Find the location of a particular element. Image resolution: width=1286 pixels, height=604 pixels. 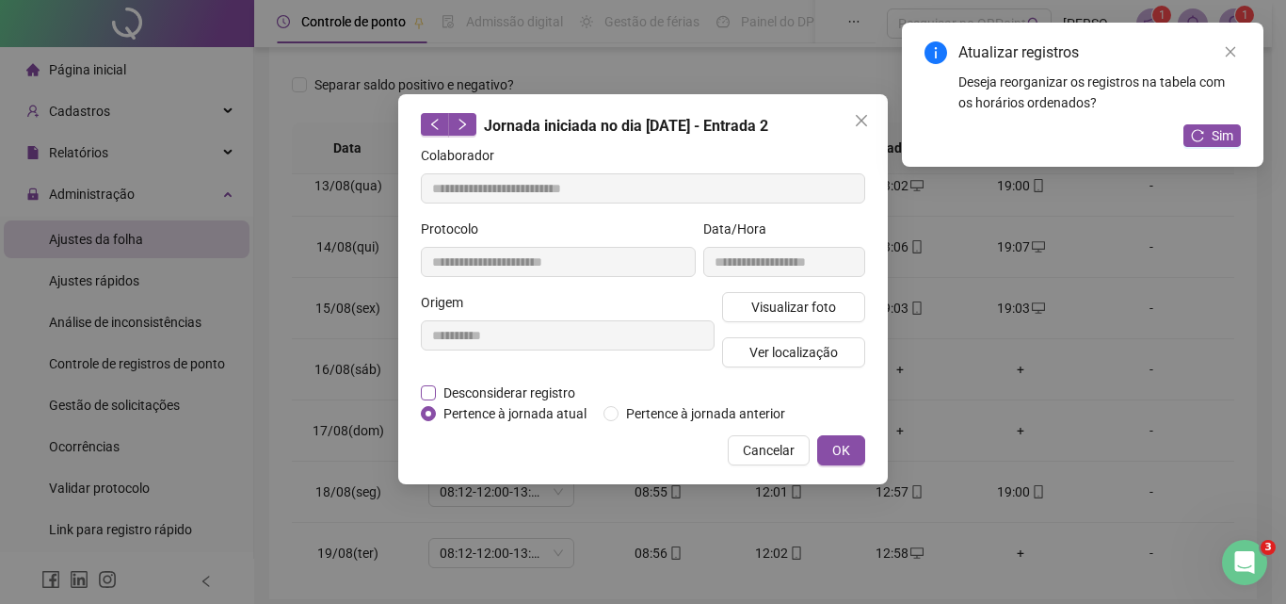

button: Sim is located at coordinates (1212, 136).